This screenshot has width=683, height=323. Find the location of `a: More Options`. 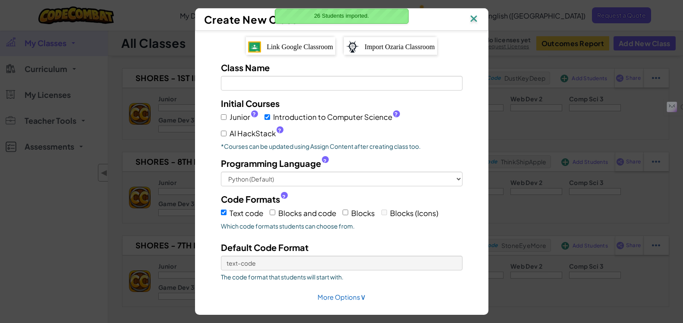

a: More Options is located at coordinates (342, 297).